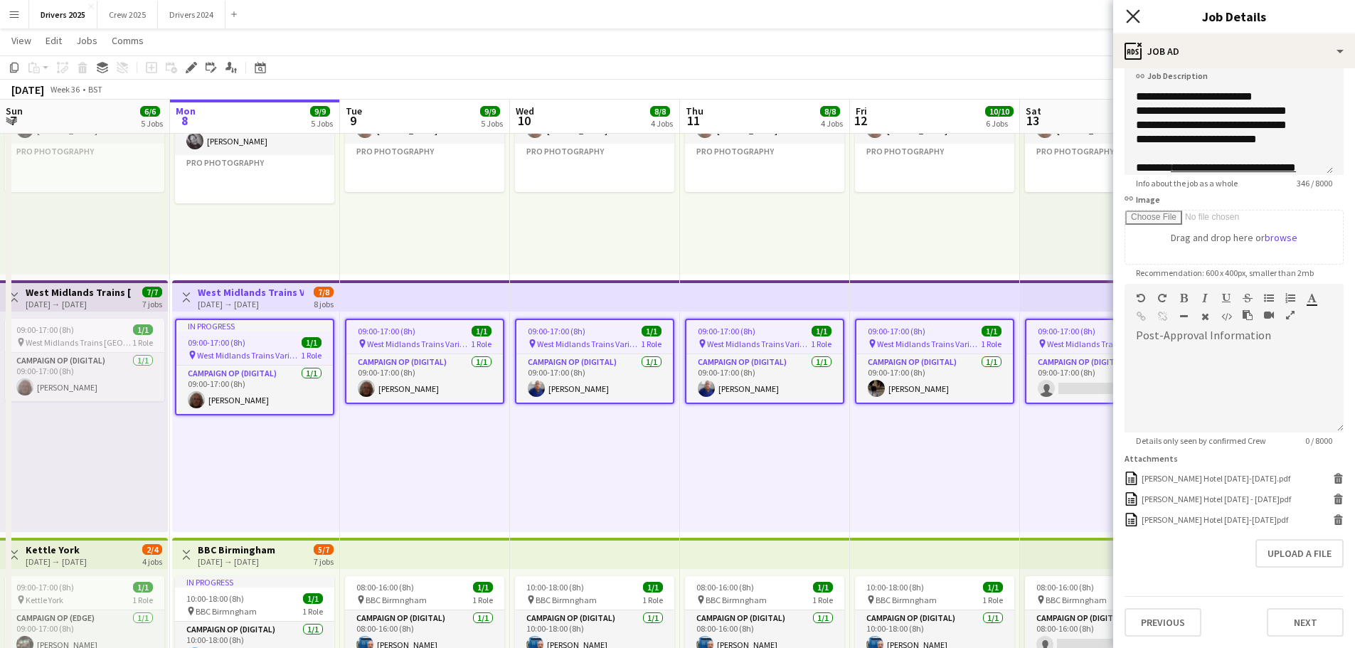  I want to click on button: Crew 2025, so click(127, 14).